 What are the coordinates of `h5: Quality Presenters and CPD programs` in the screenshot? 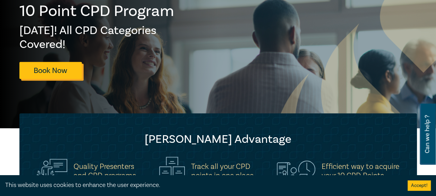 It's located at (105, 171).